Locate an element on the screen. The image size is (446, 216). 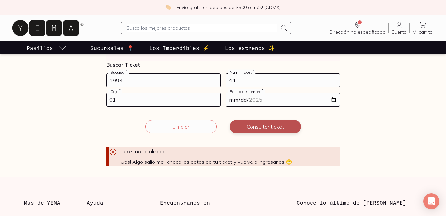
a: Dirección no especificada is located at coordinates (358, 28).